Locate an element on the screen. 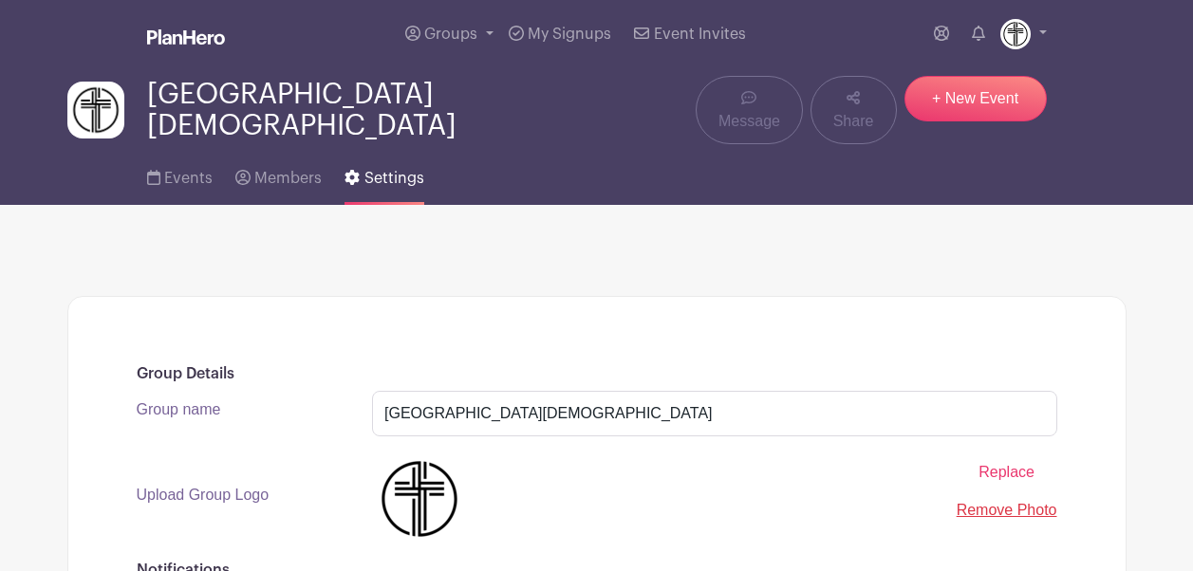 The height and width of the screenshot is (571, 1193). span: Groups is located at coordinates (451, 34).